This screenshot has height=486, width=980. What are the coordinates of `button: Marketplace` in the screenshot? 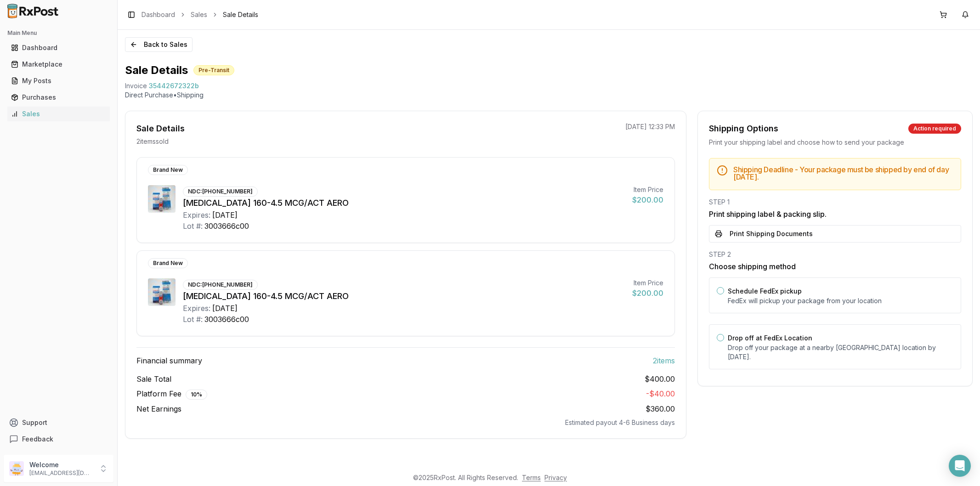 It's located at (58, 64).